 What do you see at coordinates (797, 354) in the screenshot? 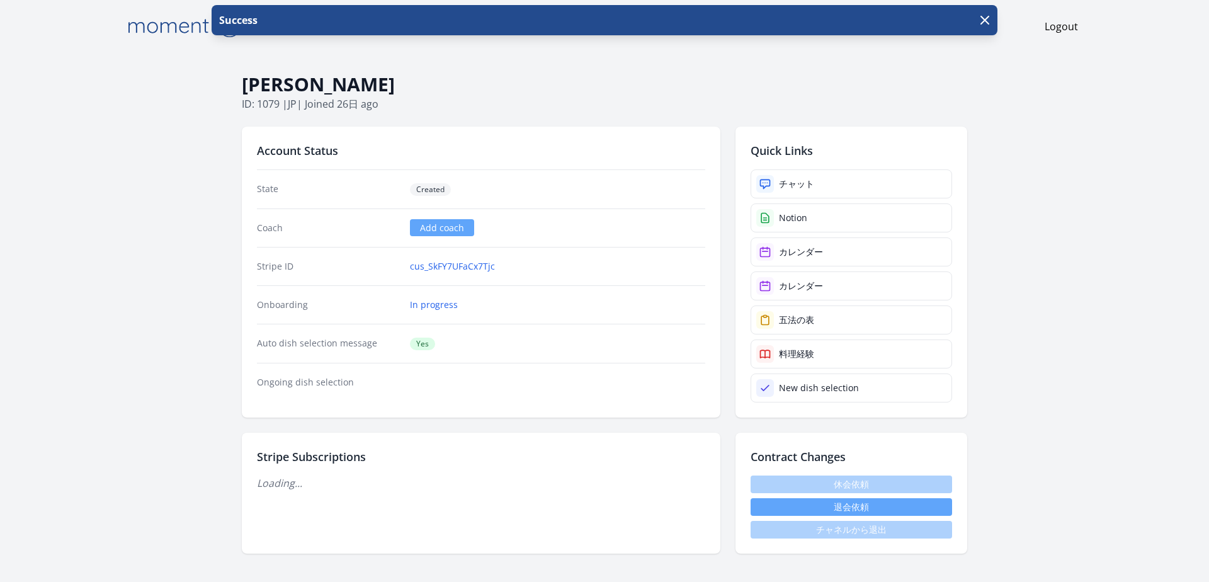
I see `div: 料理経験` at bounding box center [797, 354].